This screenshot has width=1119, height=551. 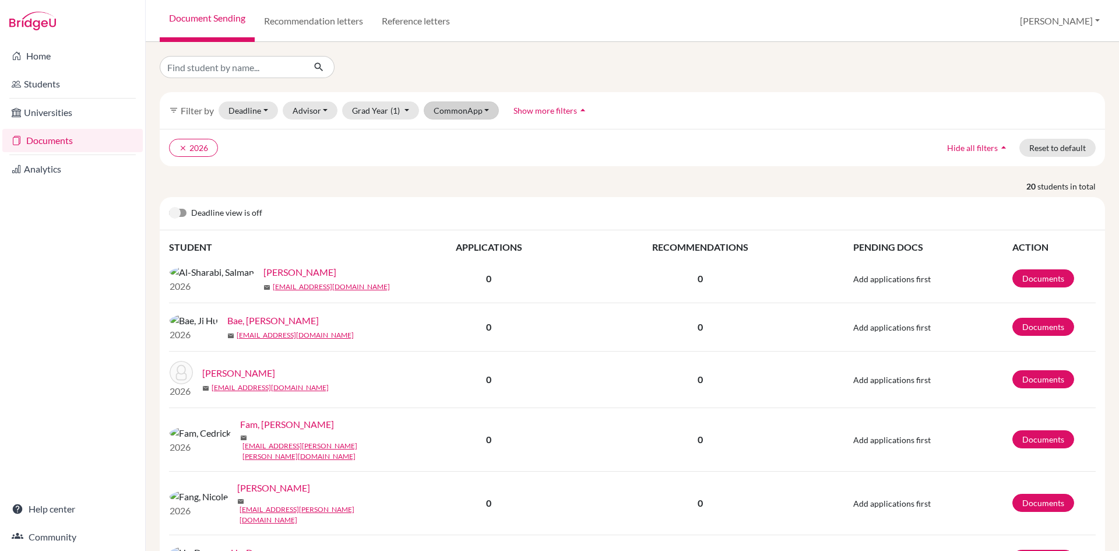 I want to click on a: Analytics, so click(x=72, y=169).